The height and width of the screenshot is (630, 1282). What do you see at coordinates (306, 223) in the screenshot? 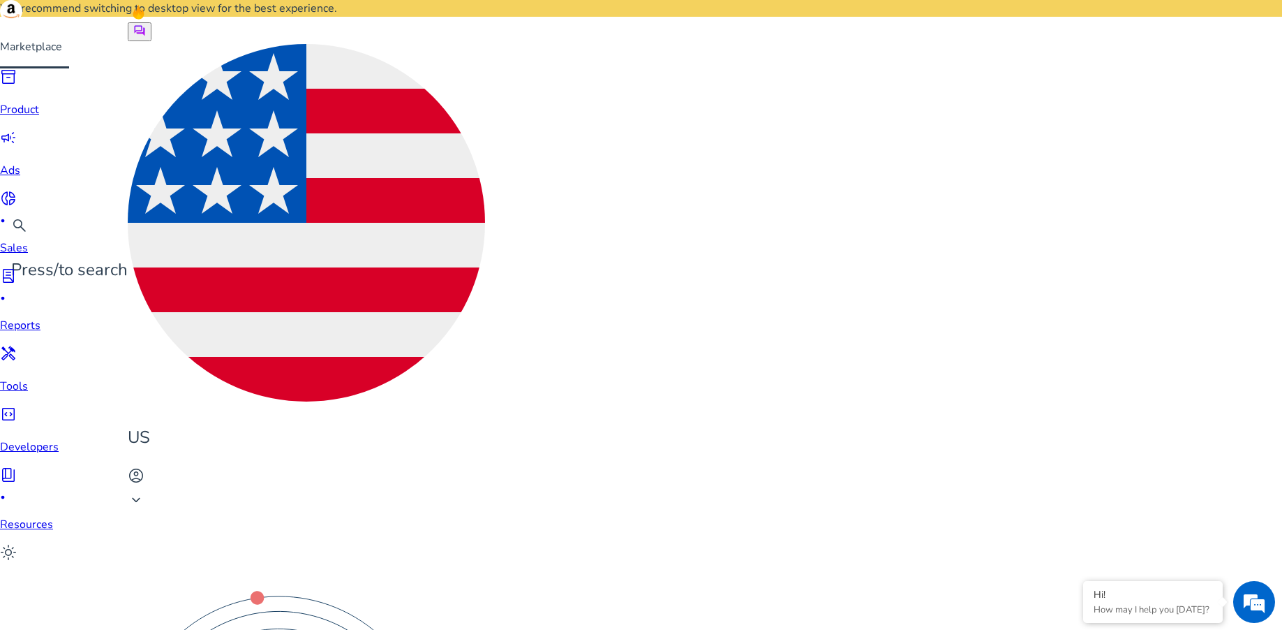
I see `img: us.svg` at bounding box center [306, 223].